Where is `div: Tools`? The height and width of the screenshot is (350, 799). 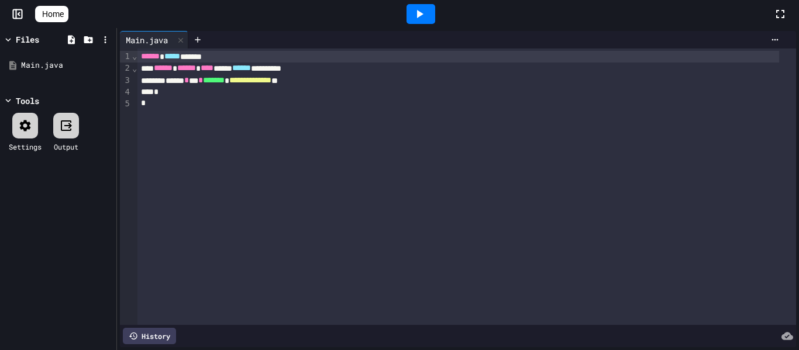
div: Tools is located at coordinates (27, 101).